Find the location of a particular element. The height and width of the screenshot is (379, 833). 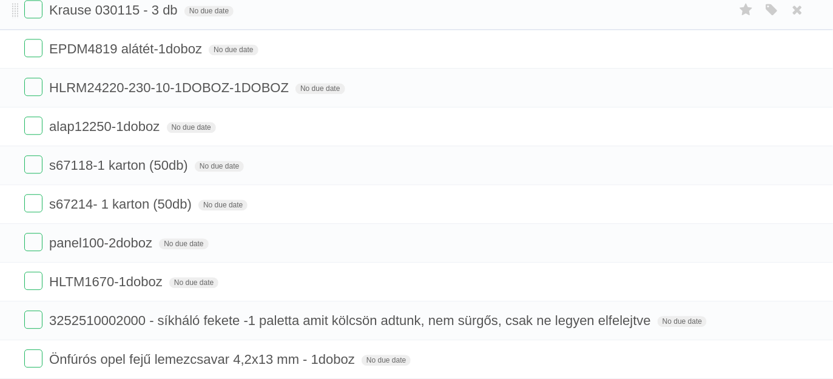

span: HLRM24220-230-10-1DOBOZ-1DOBOZ is located at coordinates (171, 87).